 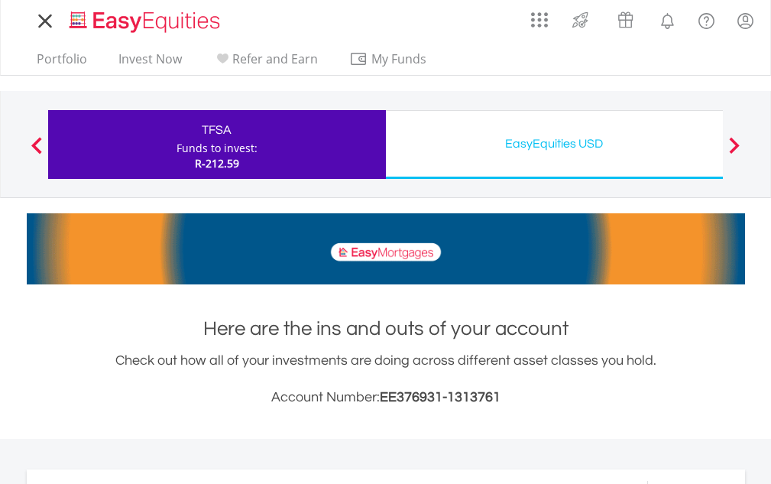 What do you see at coordinates (265, 63) in the screenshot?
I see `a: Refer and Earn` at bounding box center [265, 63].